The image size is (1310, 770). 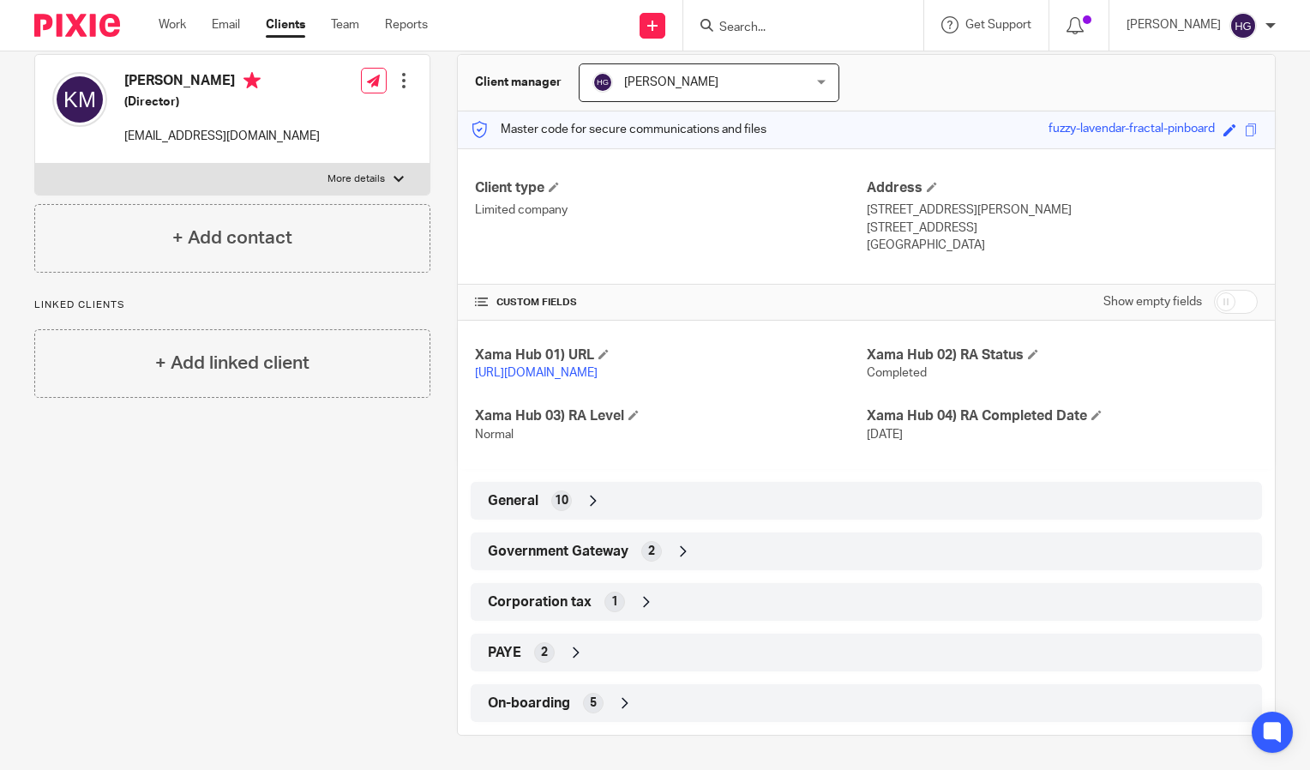 I want to click on p: Limited company, so click(x=671, y=210).